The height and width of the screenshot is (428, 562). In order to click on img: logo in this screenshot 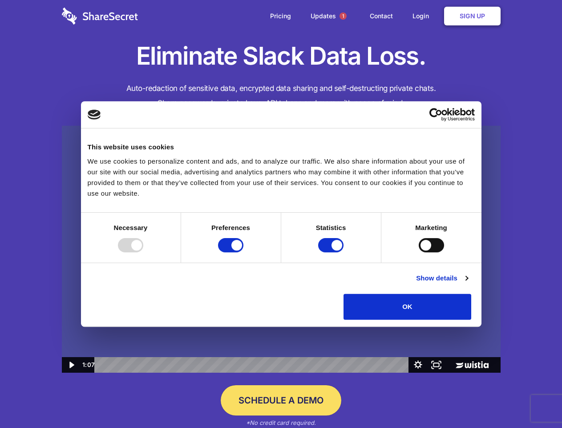, I will do `click(94, 114)`.